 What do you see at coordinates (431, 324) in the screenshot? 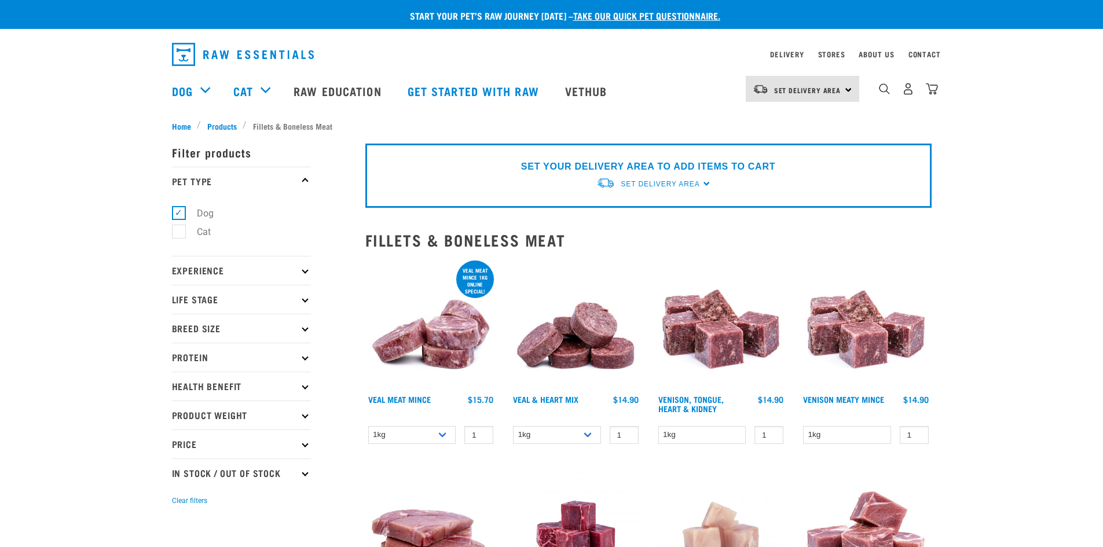
I see `img: 1160 Veal Meat Mince Medallions 01` at bounding box center [431, 324].